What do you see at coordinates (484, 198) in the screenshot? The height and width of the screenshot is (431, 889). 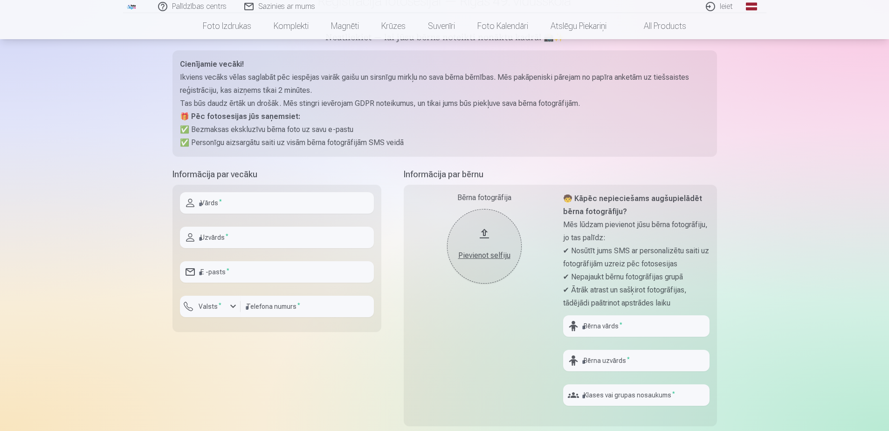 I see `div: Bērna fotogrāfija` at bounding box center [484, 198].